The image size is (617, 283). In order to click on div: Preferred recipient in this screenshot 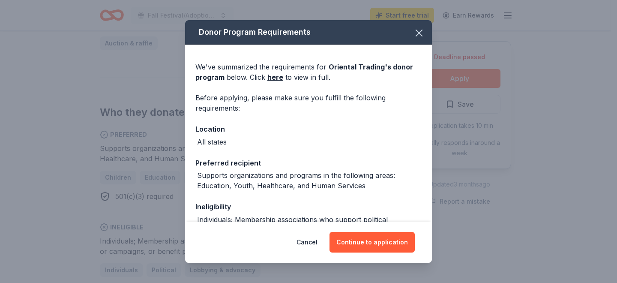, I will do `click(308, 163)`.